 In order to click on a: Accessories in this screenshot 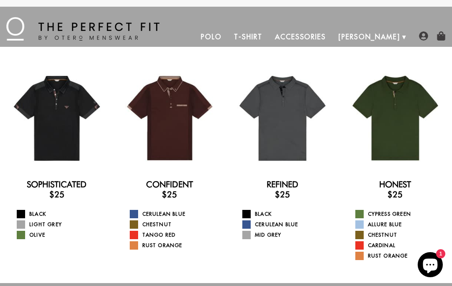, I will do `click(300, 37)`.